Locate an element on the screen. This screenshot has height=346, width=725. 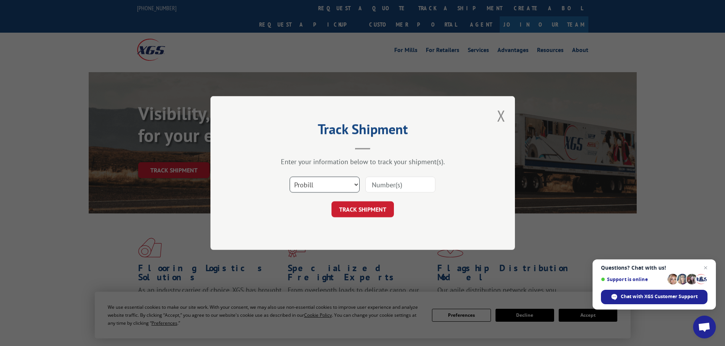
span: Chat with XGS Customer Support is located at coordinates (659, 297).